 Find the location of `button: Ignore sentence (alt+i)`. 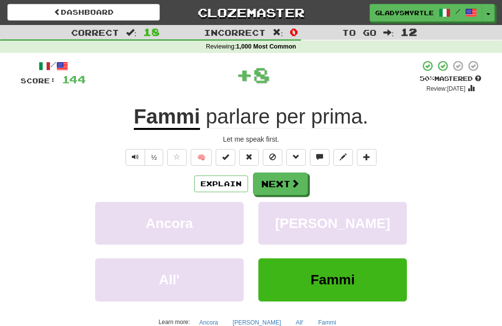

button: Ignore sentence (alt+i) is located at coordinates (272, 157).